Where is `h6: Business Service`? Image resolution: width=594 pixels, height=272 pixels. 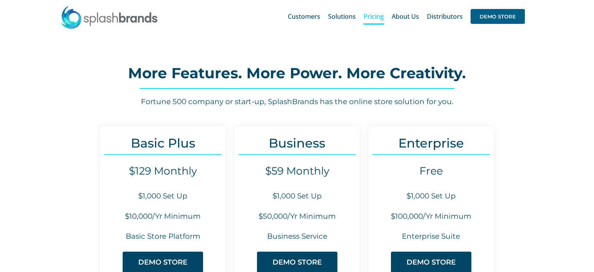 h6: Business Service is located at coordinates (297, 236).